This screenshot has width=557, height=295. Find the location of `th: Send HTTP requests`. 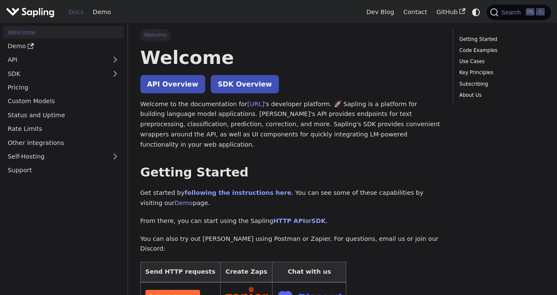

th: Send HTTP requests is located at coordinates (180, 272).